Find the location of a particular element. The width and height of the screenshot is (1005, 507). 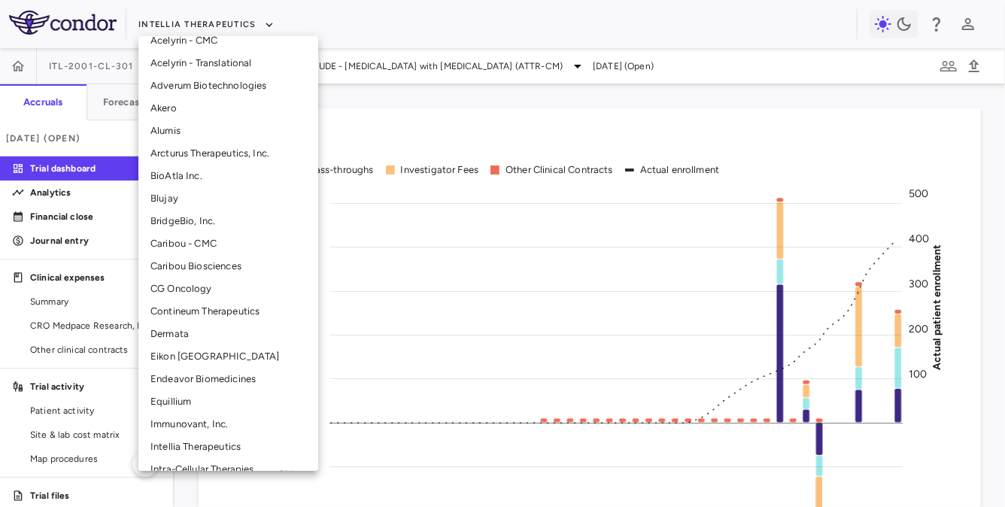

li: Acelyrin - Translational is located at coordinates (228, 63).